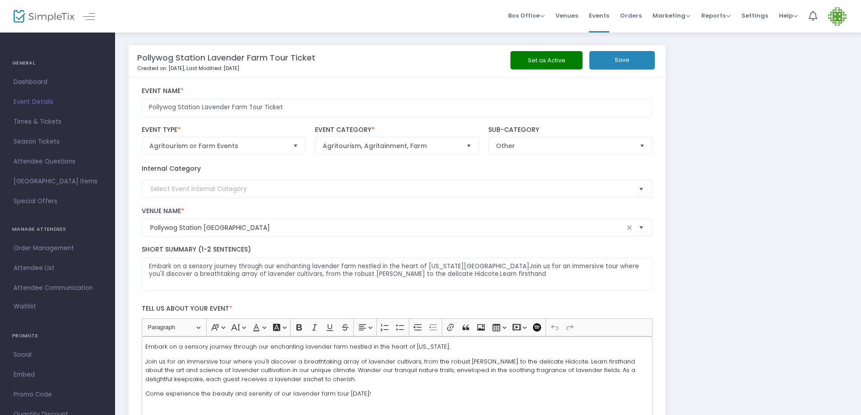 This screenshot has height=415, width=861. I want to click on h4: MANAGE ATTENDEES, so click(57, 229).